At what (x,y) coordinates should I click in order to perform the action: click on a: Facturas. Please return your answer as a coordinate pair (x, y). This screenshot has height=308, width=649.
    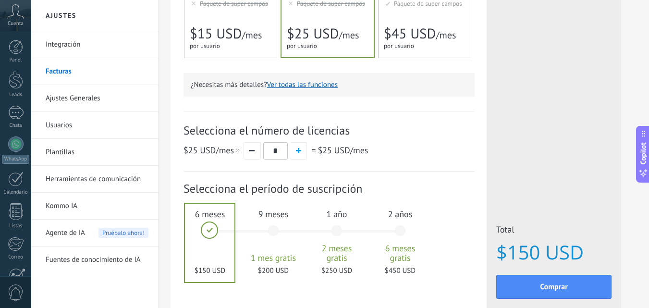
    Looking at the image, I should click on (97, 72).